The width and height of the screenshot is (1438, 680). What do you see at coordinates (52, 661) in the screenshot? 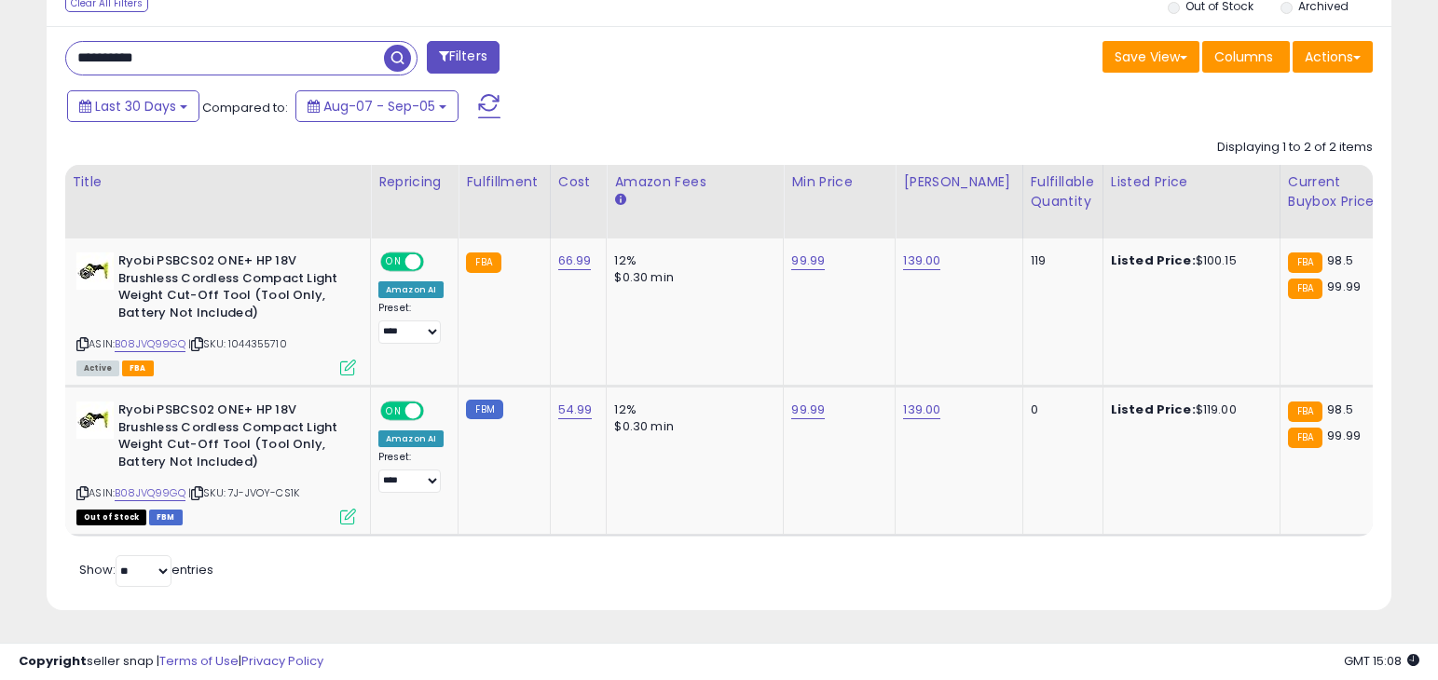
I see `strong: Copyright` at bounding box center [52, 661].